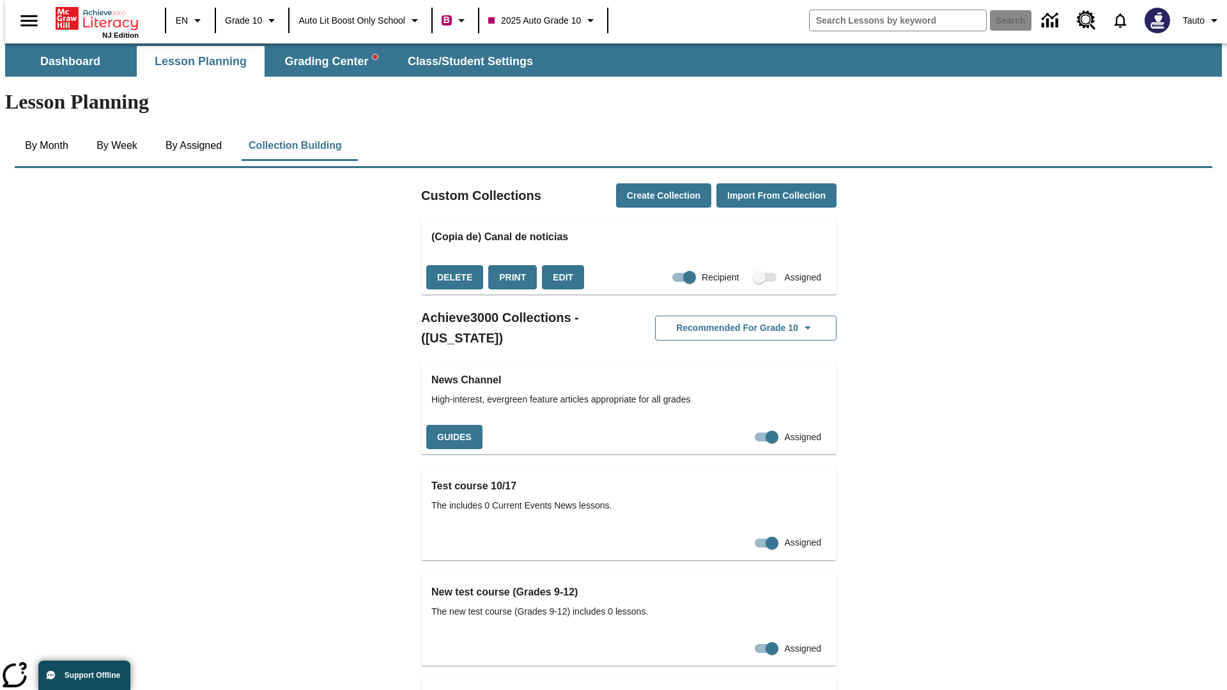 The height and width of the screenshot is (690, 1227). What do you see at coordinates (201, 61) in the screenshot?
I see `span: Lesson Planning` at bounding box center [201, 61].